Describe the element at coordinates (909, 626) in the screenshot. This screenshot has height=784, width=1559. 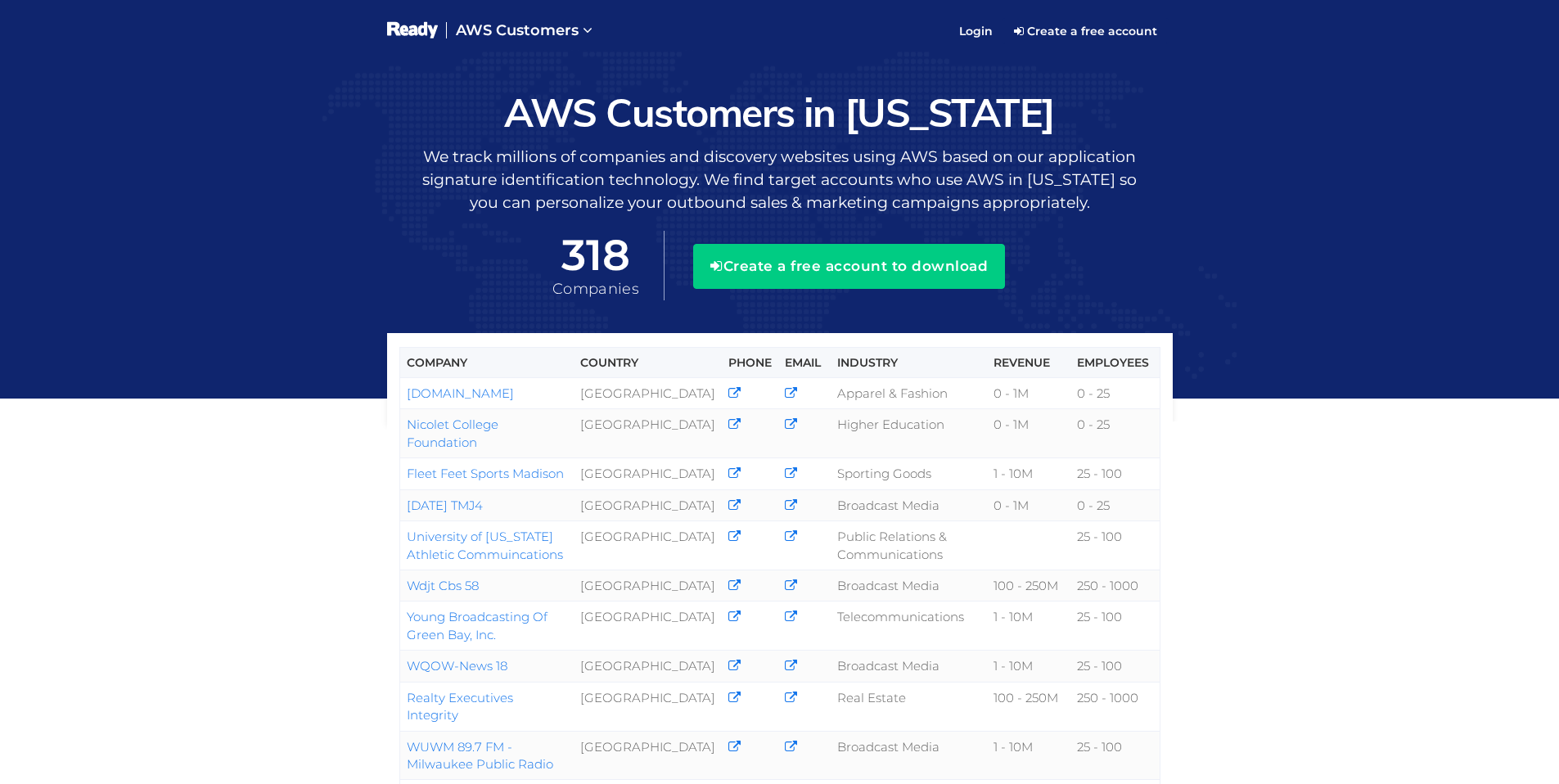
I see `td: Telecommunications` at that location.